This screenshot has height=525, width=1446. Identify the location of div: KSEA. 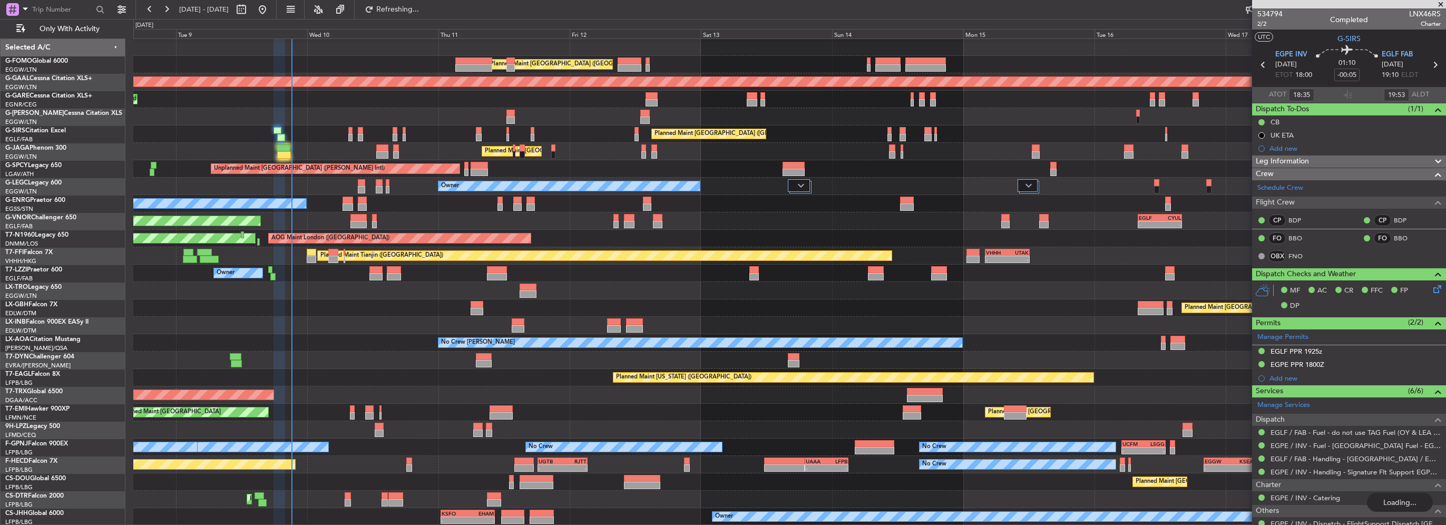
(1241, 461).